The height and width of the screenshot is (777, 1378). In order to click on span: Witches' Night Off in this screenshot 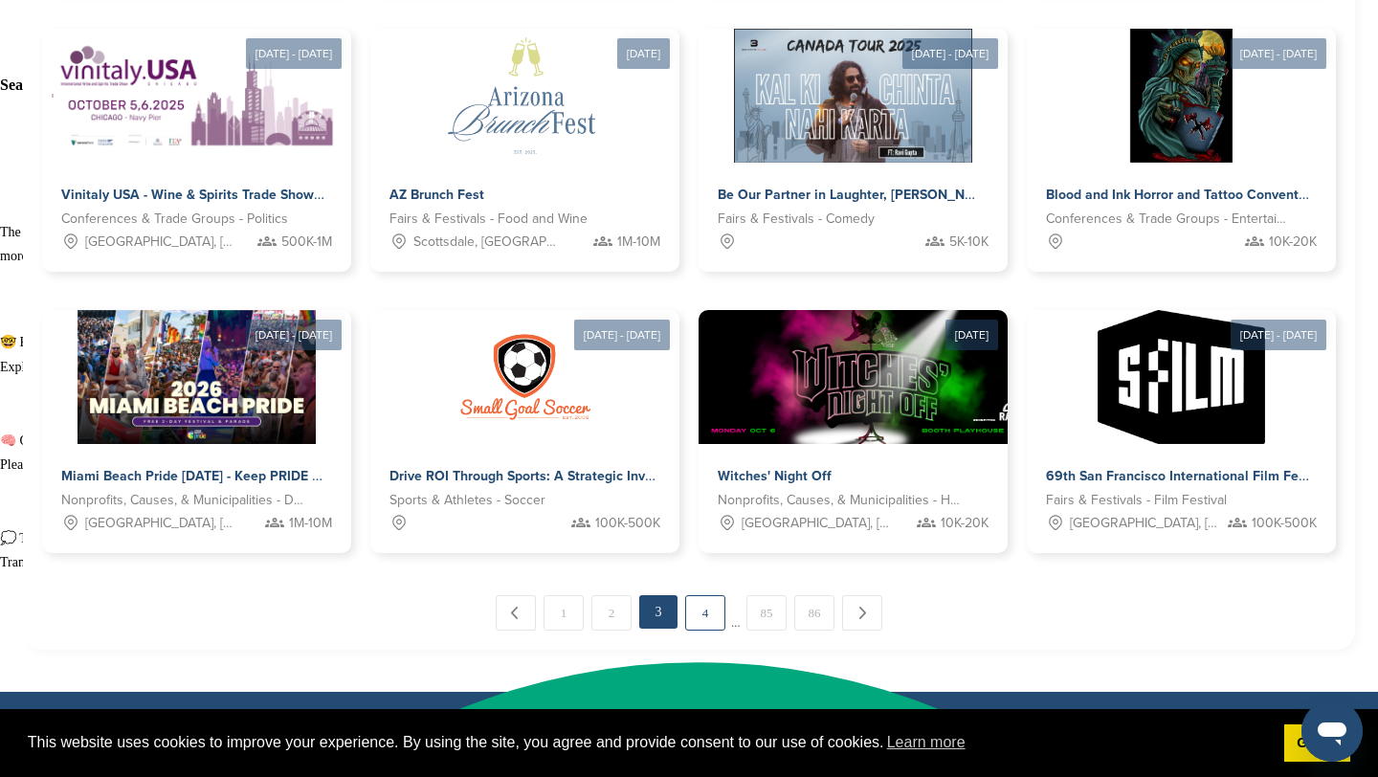, I will do `click(774, 476)`.